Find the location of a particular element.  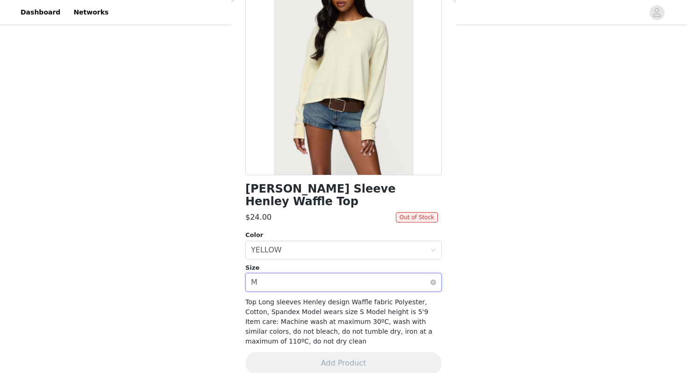

a: Networks is located at coordinates (91, 12).